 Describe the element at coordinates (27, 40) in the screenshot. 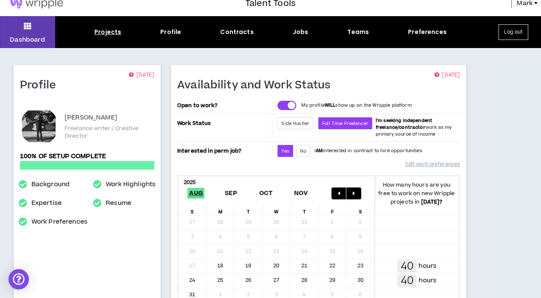

I see `p: Dashboard` at that location.